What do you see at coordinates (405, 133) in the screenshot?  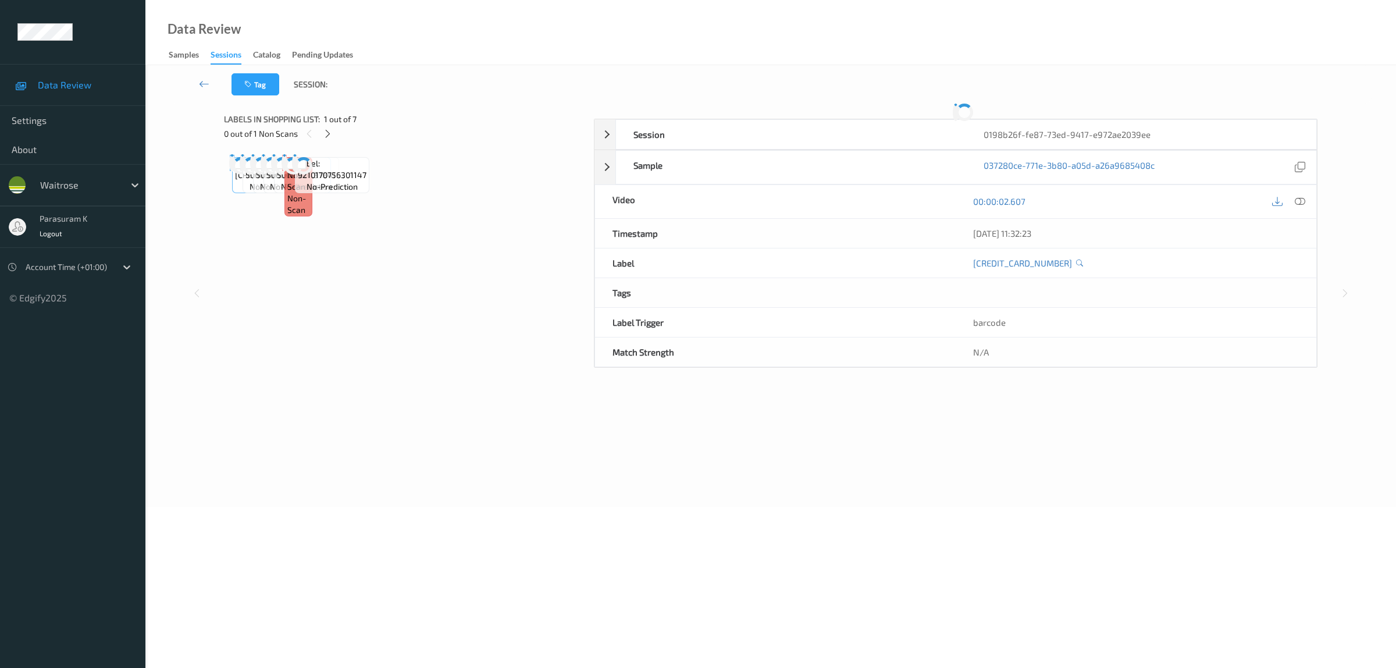 I see `div: 0 out of 1 Non Scans` at bounding box center [405, 133].